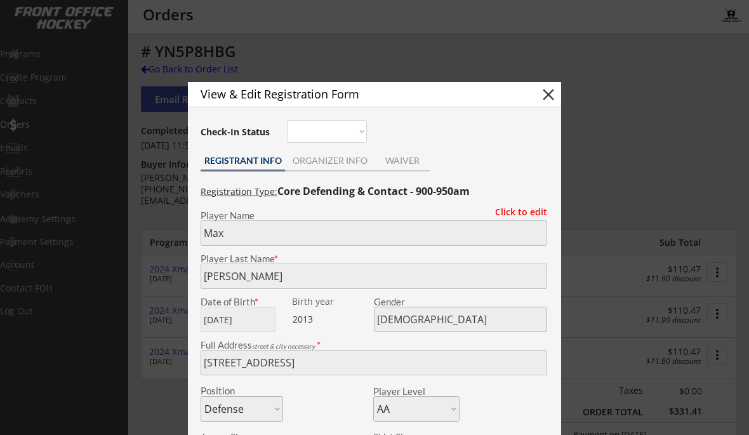 This screenshot has width=749, height=435. Describe the element at coordinates (374, 215) in the screenshot. I see `div: Player Name` at that location.